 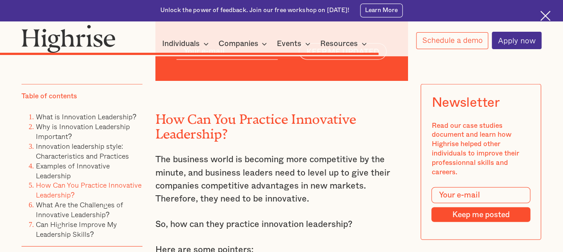 What do you see at coordinates (282, 180) in the screenshot?
I see `p: The business world is becoming more competitive by the minute, and business leaders need to level...` at bounding box center [282, 180].